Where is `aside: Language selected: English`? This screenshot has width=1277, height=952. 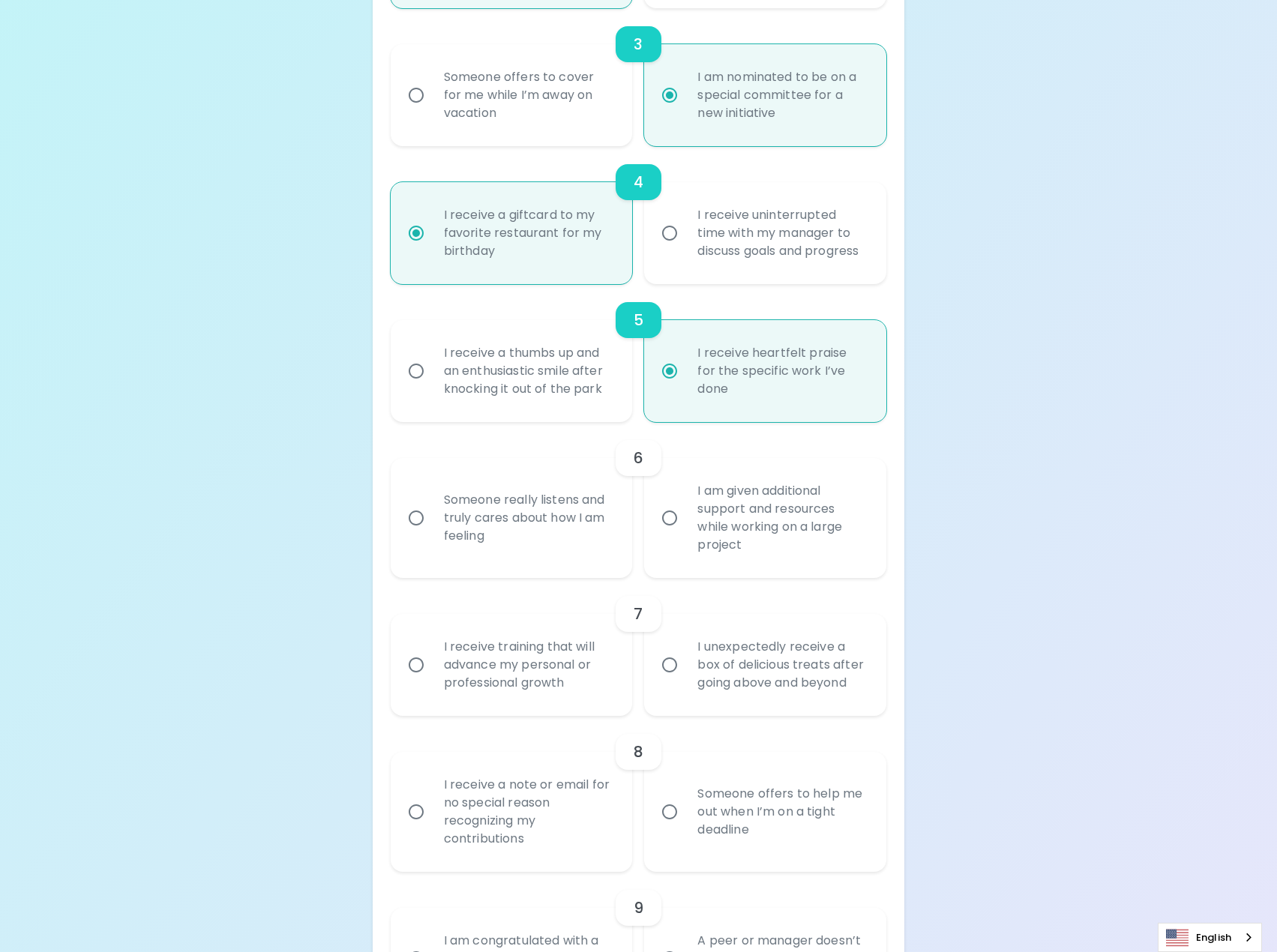
aside: Language selected: English is located at coordinates (1210, 937).